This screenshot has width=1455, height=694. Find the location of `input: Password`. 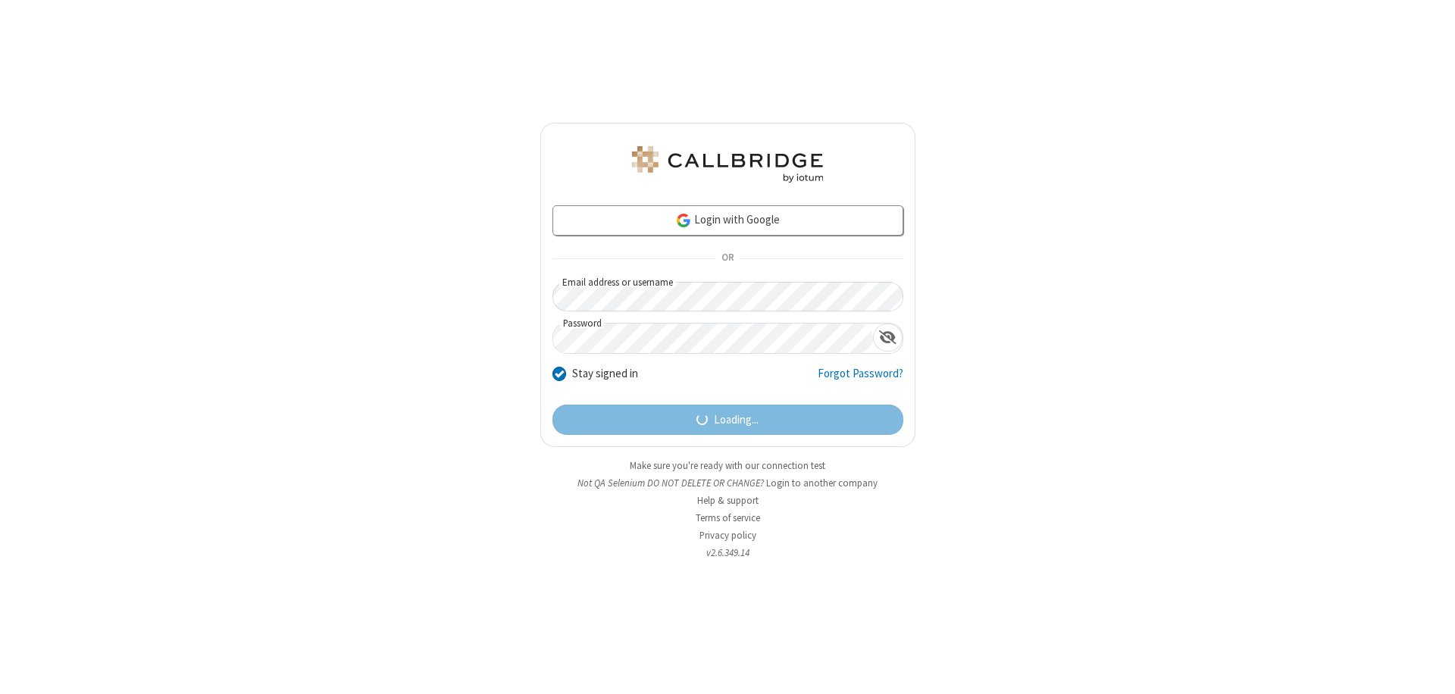

input: Password is located at coordinates (713, 338).